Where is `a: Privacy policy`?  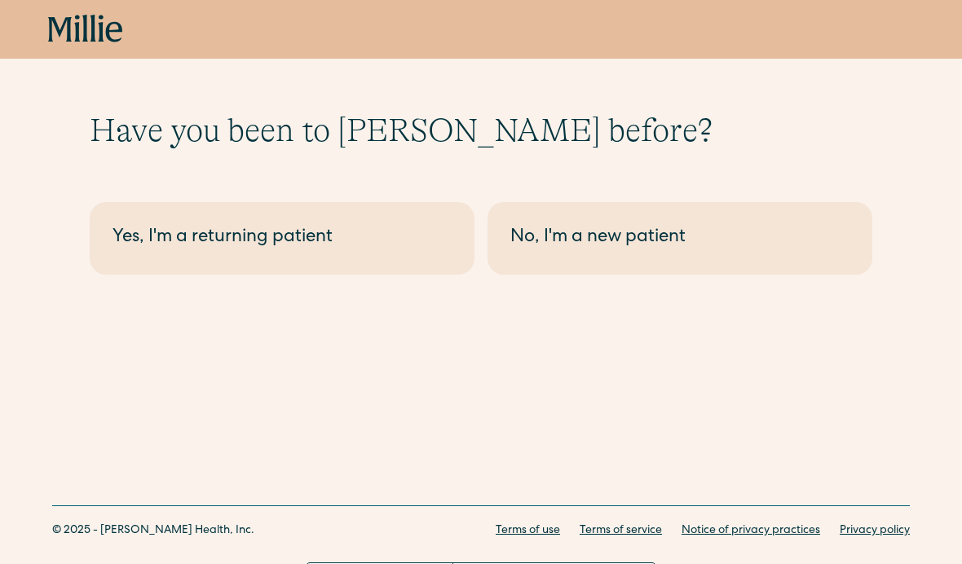
a: Privacy policy is located at coordinates (875, 531).